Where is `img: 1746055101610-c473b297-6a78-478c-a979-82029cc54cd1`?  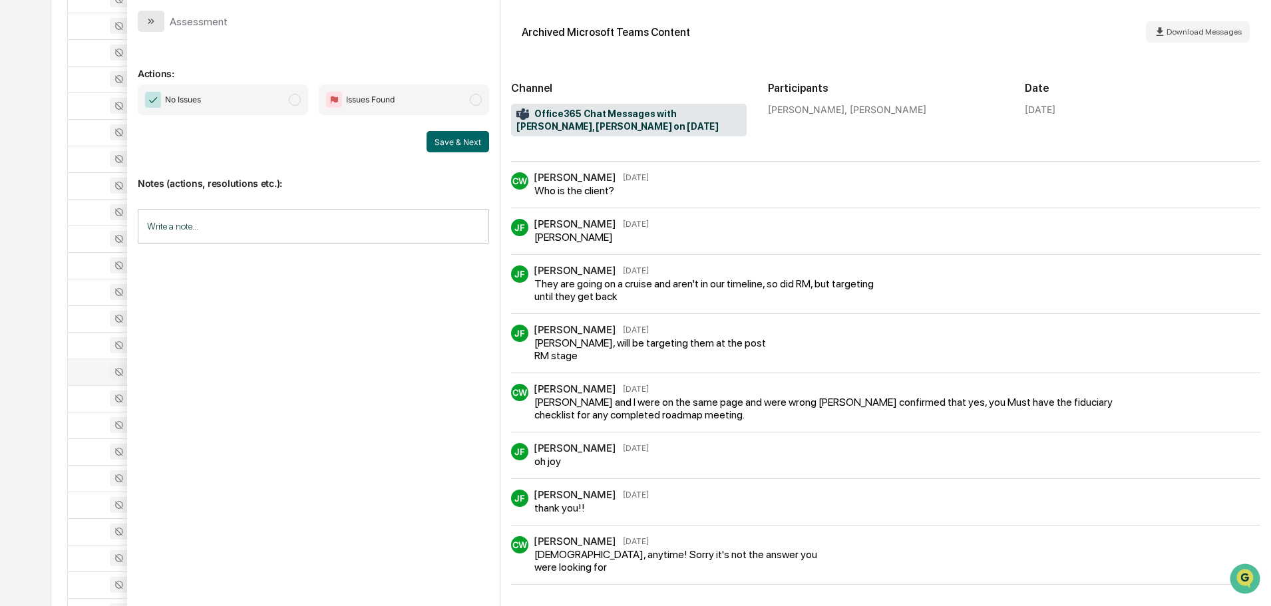
img: 1746055101610-c473b297-6a78-478c-a979-82029cc54cd1 is located at coordinates (25, 114).